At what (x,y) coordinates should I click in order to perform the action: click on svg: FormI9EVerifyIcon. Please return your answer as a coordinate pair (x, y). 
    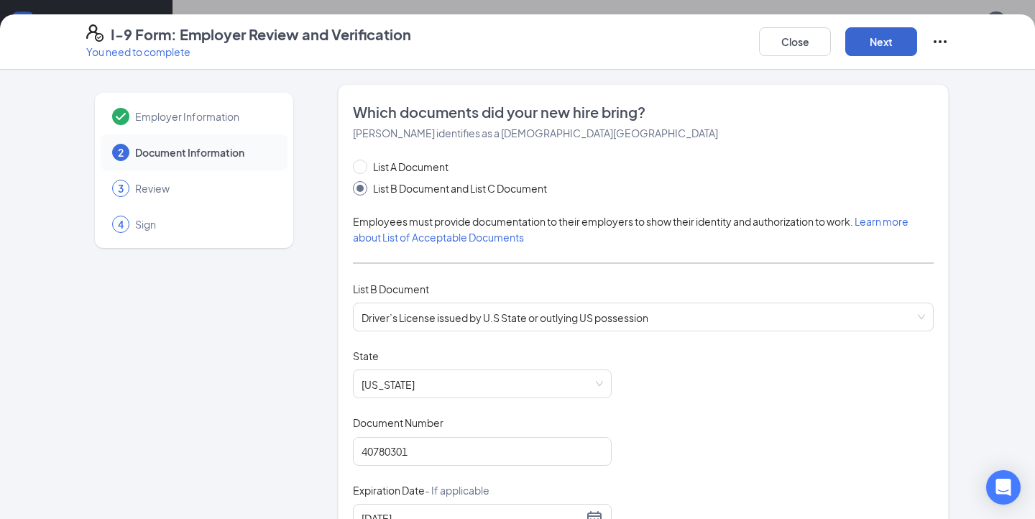
    Looking at the image, I should click on (95, 33).